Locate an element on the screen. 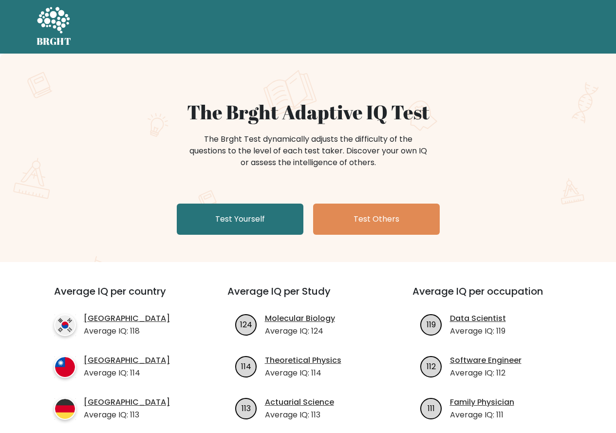  p: Average IQ: 111 is located at coordinates (482, 415).